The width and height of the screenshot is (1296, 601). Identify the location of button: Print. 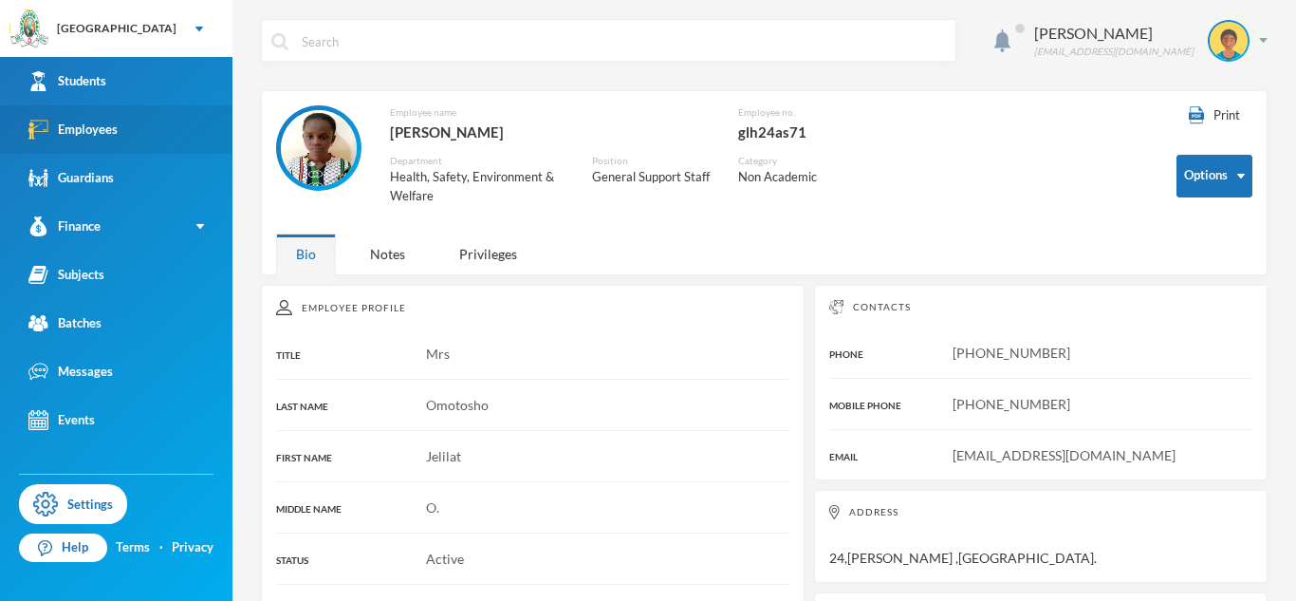
(1214, 116).